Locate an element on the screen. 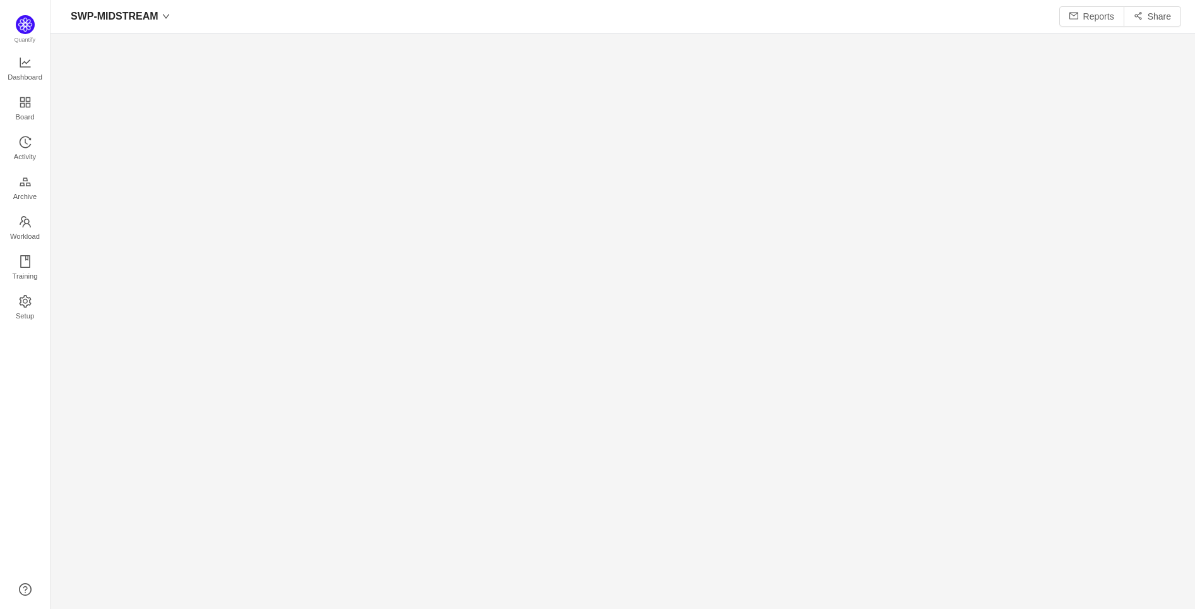  span: SWP-MIDSTREAM is located at coordinates (114, 16).